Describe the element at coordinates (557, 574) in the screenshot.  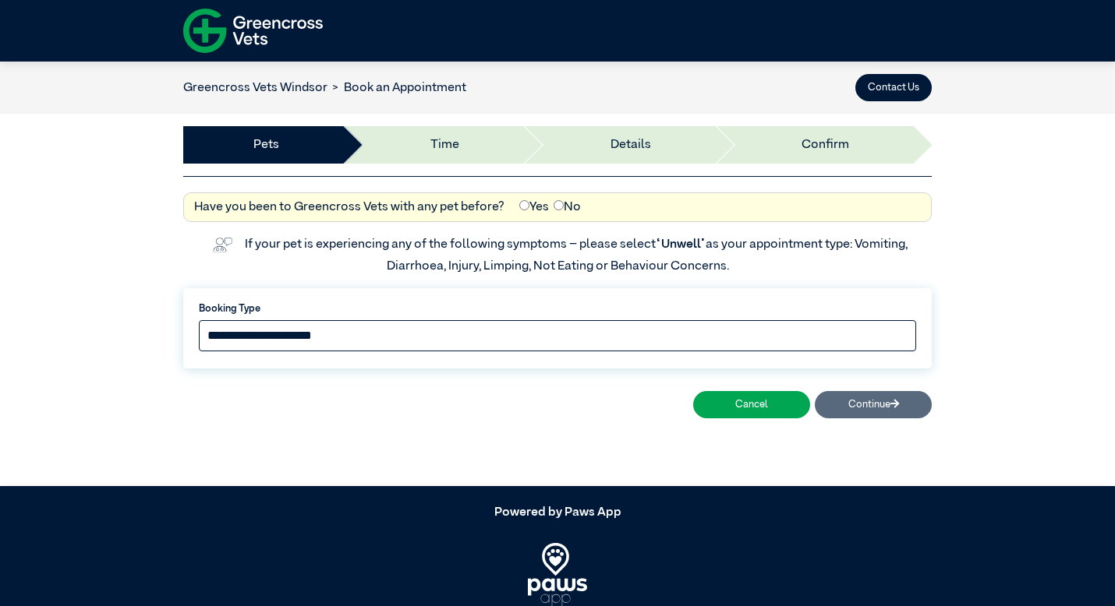
I see `img: PawsApp` at that location.